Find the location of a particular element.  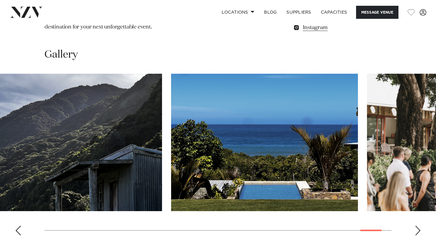

h2: Gallery is located at coordinates (61, 55).